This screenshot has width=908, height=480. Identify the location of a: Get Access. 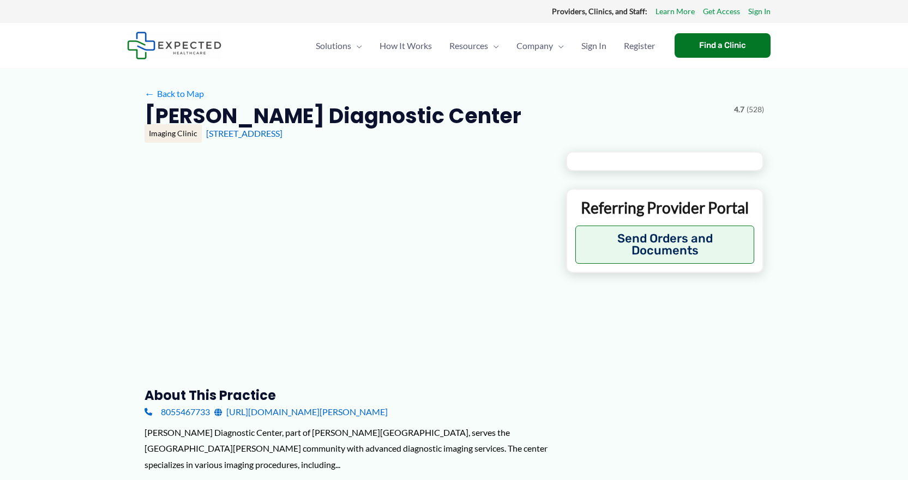
(722, 11).